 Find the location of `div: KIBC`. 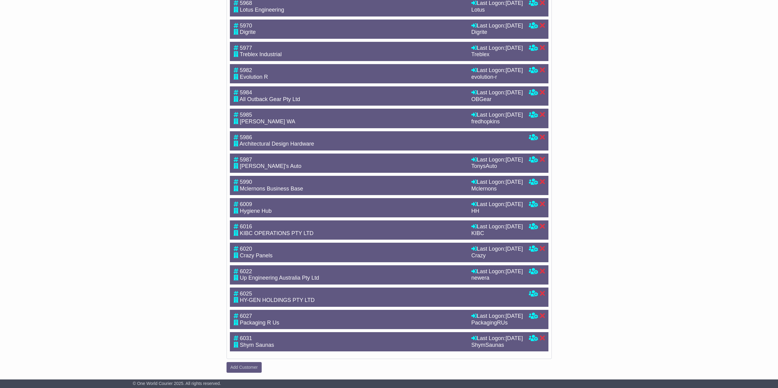

div: KIBC is located at coordinates (497, 234).